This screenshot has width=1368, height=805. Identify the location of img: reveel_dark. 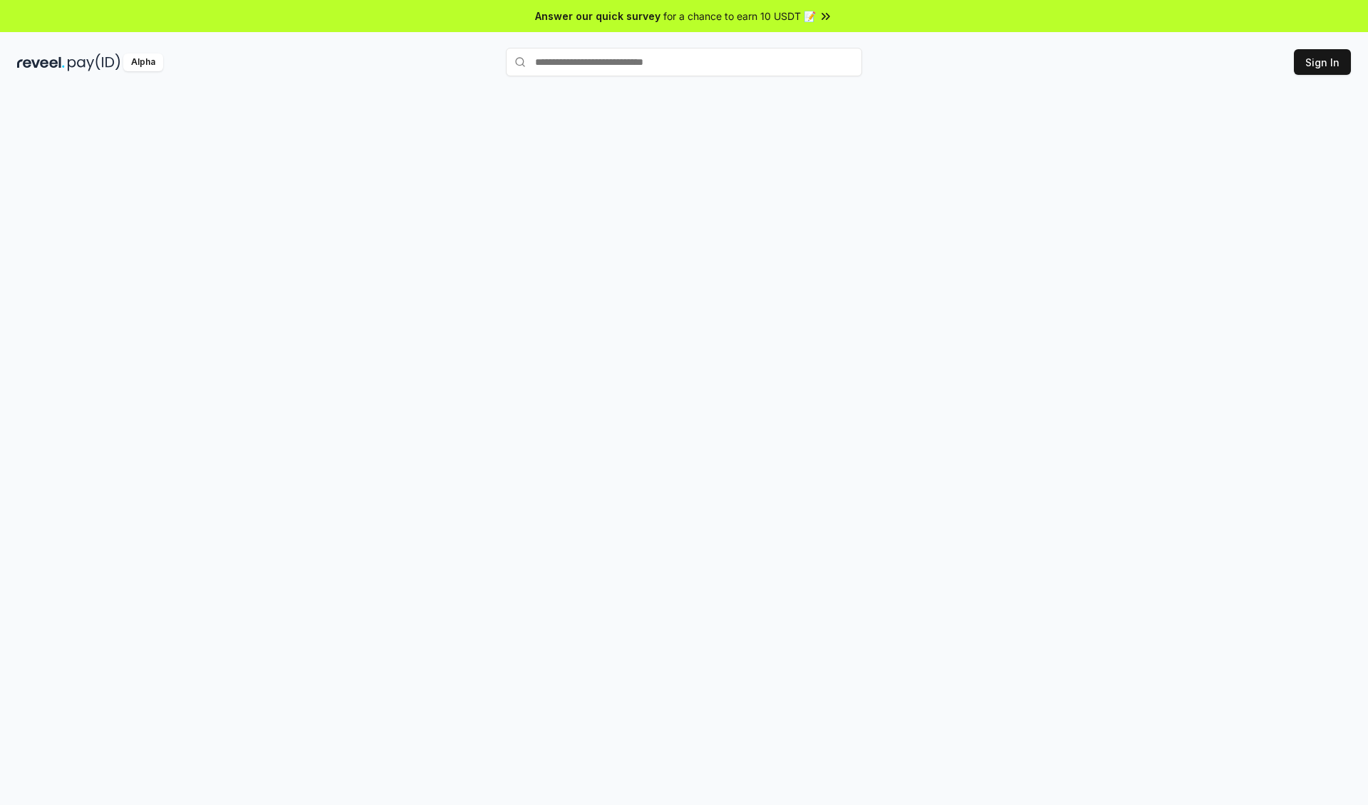
(41, 62).